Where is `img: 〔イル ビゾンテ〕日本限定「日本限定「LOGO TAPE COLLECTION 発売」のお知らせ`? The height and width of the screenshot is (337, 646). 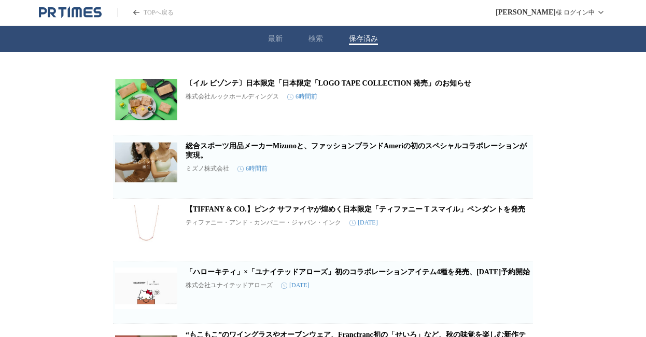 img: 〔イル ビゾンテ〕日本限定「日本限定「LOGO TAPE COLLECTION 発売」のお知らせ is located at coordinates (146, 99).